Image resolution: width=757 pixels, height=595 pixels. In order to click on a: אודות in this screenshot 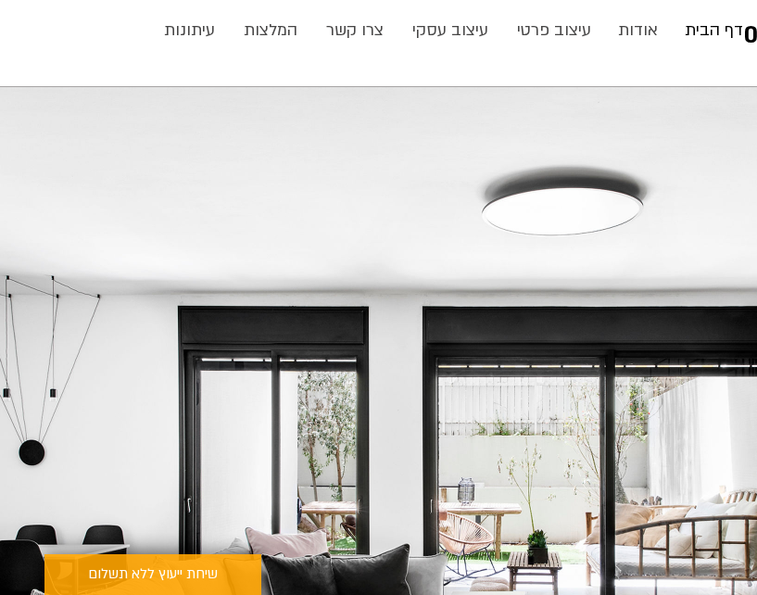, I will do `click(638, 31)`.